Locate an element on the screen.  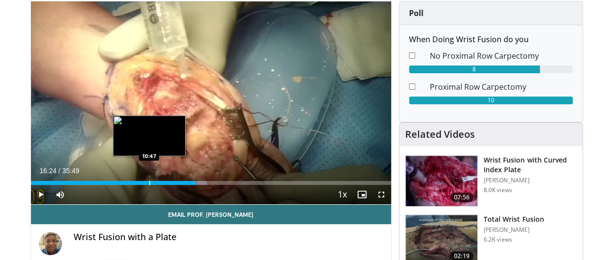
img: Avatar is located at coordinates (50, 243).